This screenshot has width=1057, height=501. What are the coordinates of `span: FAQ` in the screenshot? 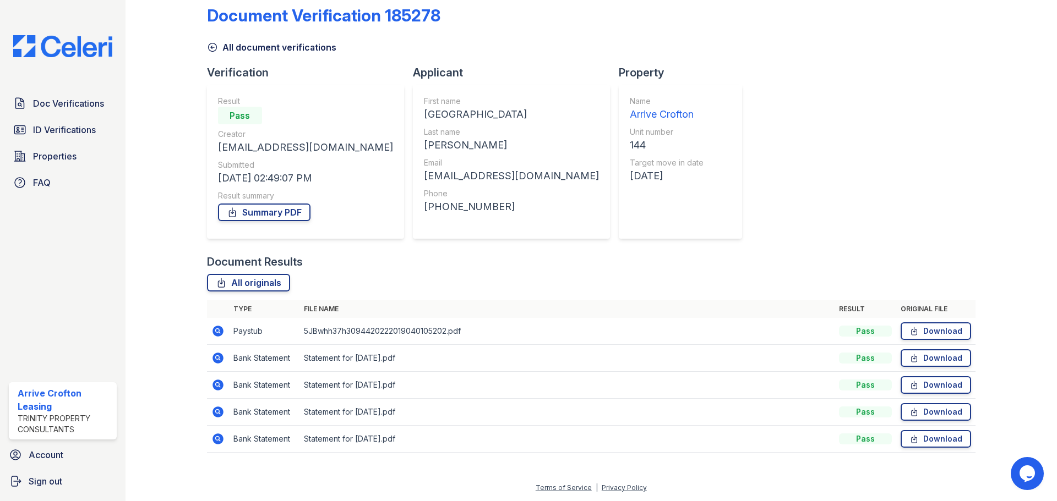 It's located at (42, 183).